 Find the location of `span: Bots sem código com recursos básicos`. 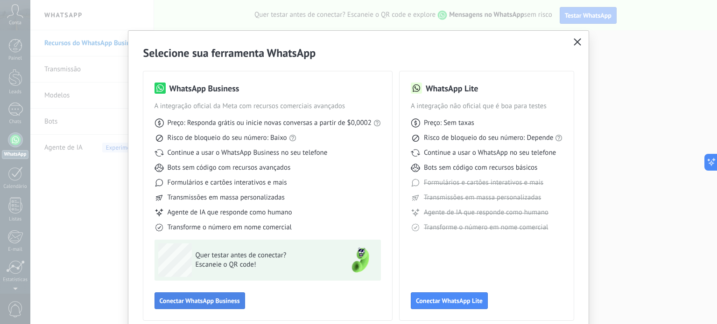

span: Bots sem código com recursos básicos is located at coordinates (480, 168).